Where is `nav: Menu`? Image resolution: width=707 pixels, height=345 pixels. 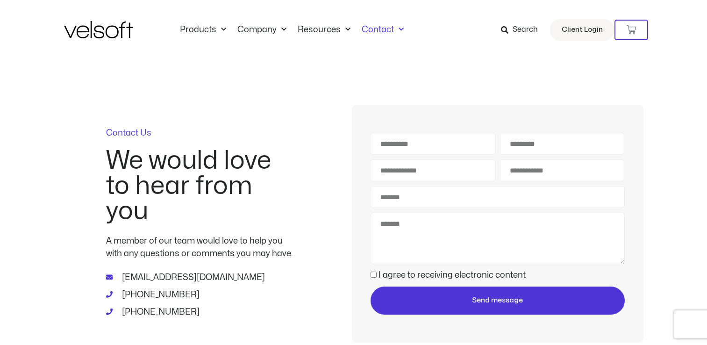
nav: Menu is located at coordinates (292, 30).